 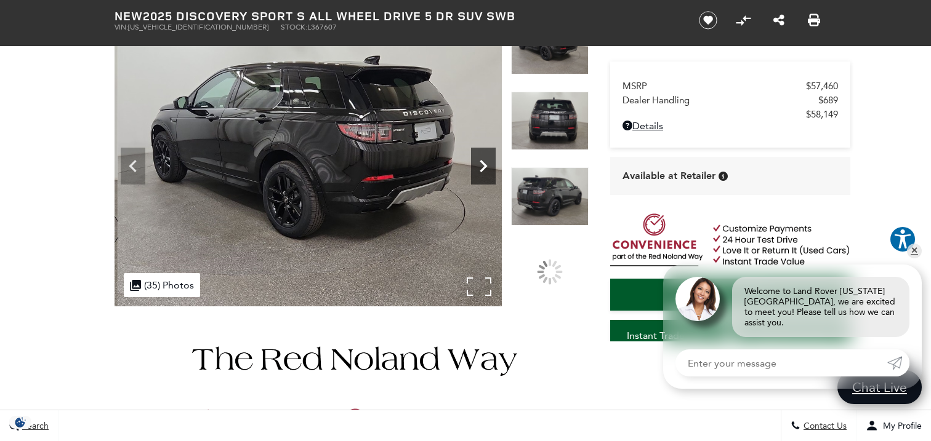 I want to click on img: New 2025 Santorini Black LAND ROVER S image 12, so click(x=550, y=121).